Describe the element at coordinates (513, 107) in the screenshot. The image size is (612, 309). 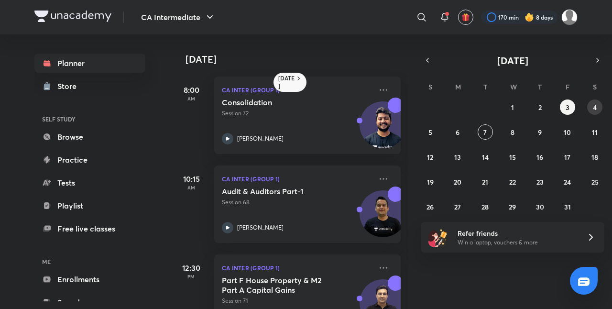
I see `abbr: October 1, 2025` at that location.